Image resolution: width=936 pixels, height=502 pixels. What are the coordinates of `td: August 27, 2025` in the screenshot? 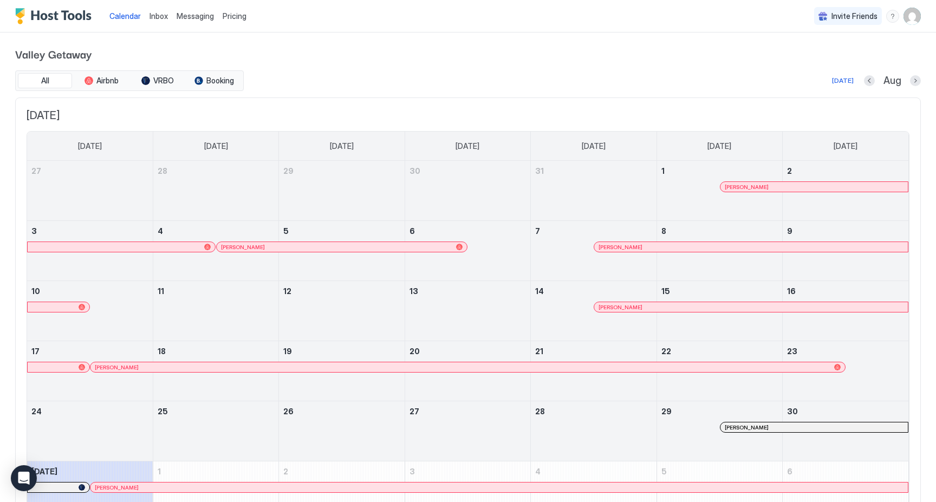 It's located at (468, 431).